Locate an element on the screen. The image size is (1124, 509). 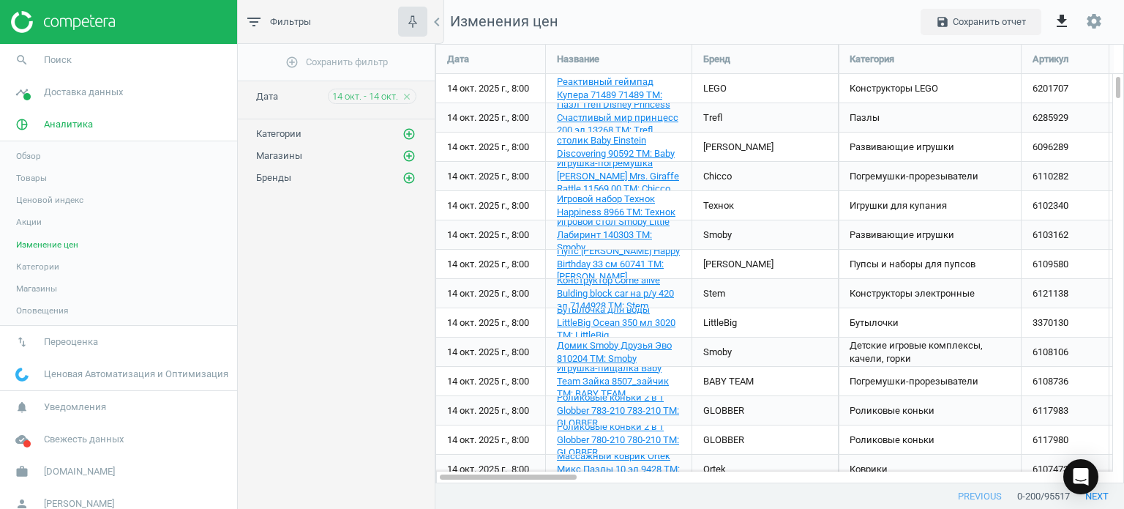
span: Доставка данных is located at coordinates (83, 92).